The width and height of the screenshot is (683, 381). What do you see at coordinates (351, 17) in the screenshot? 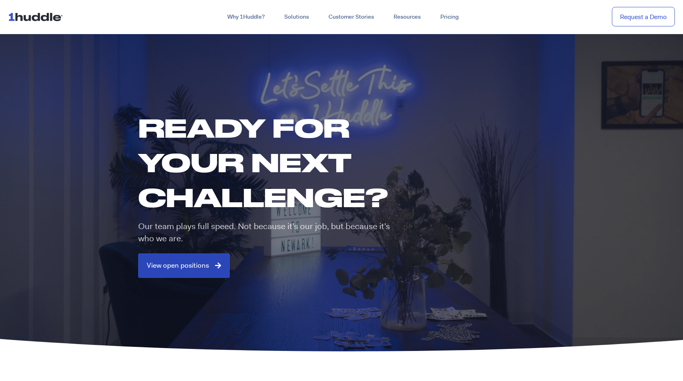
I see `a: Customer Stories` at bounding box center [351, 17].